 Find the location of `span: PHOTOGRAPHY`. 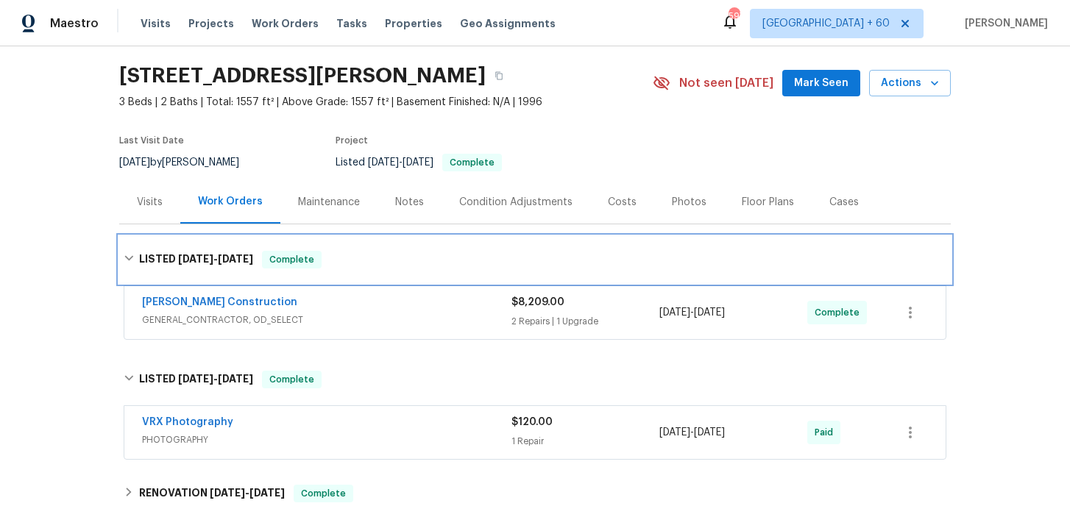

span: PHOTOGRAPHY is located at coordinates (327, 440).